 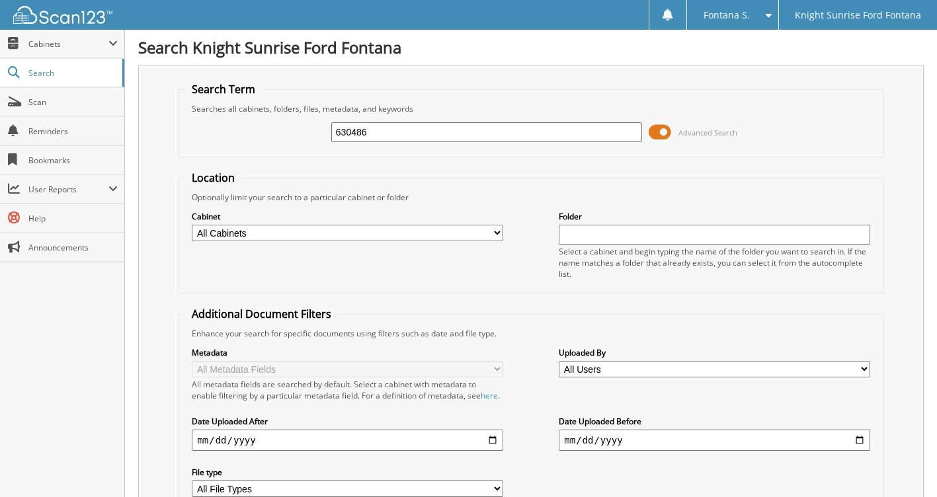 What do you see at coordinates (530, 108) in the screenshot?
I see `div: Searches all cabinets, folders, files, metadata, and keywords` at bounding box center [530, 108].